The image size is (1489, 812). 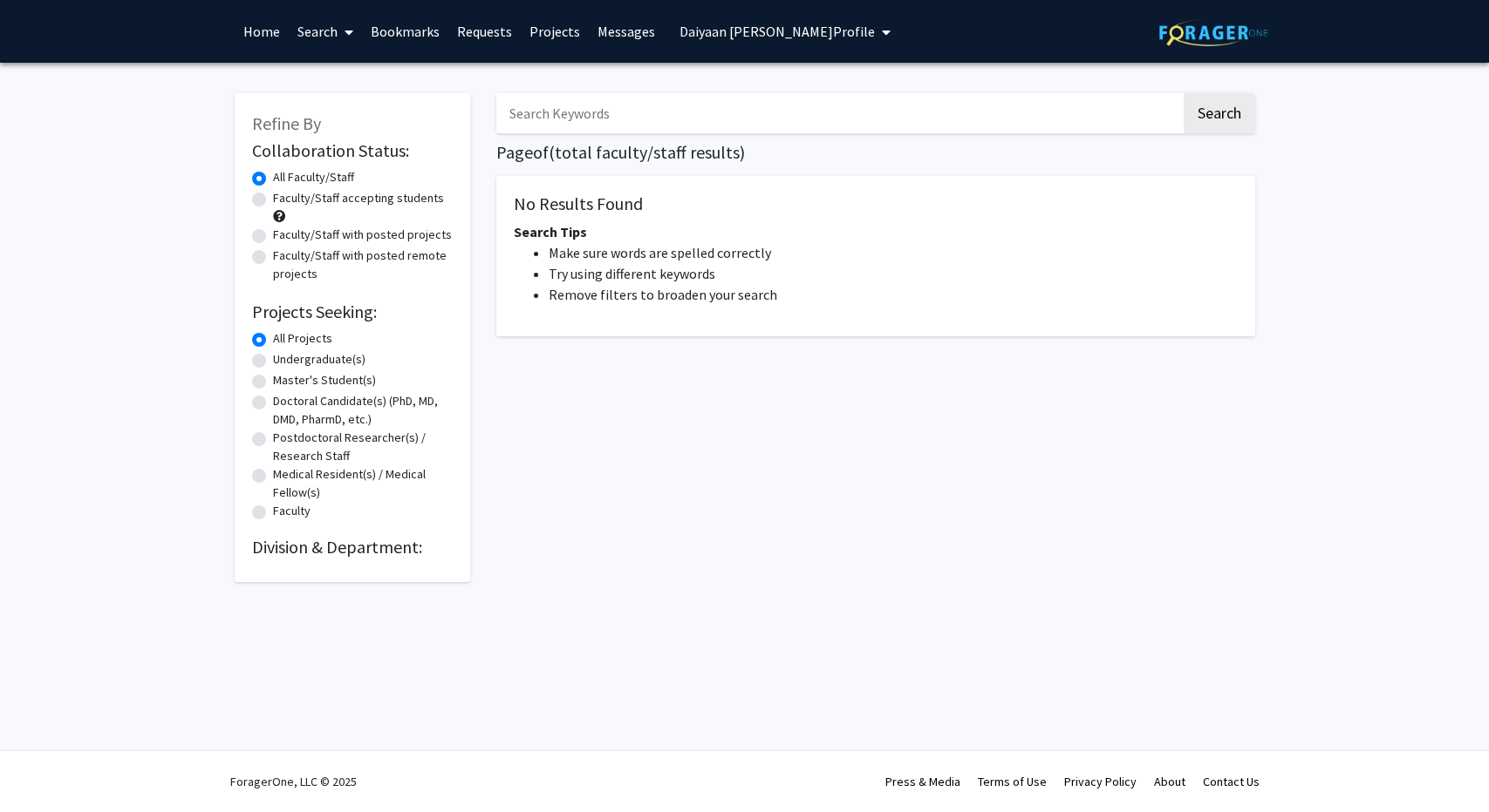 I want to click on a: Terms of Use, so click(x=1011, y=781).